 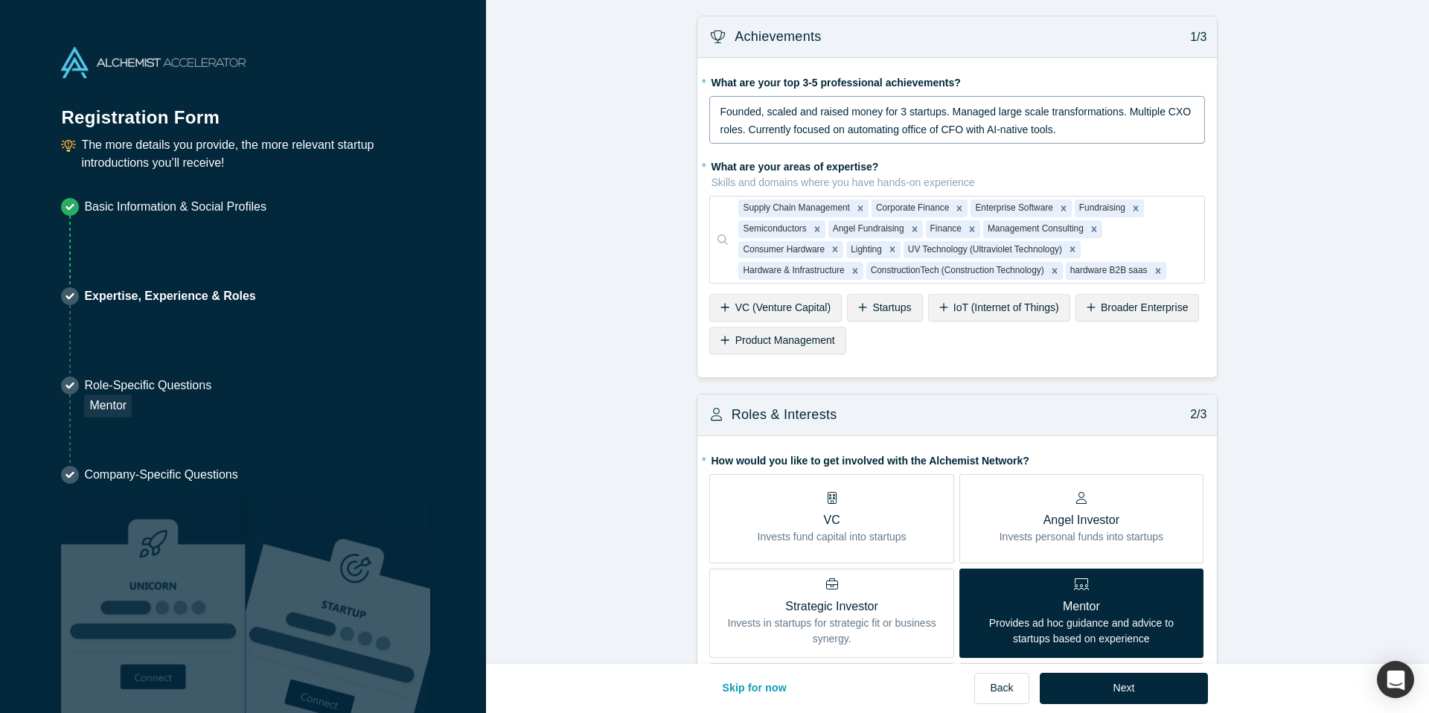 What do you see at coordinates (1012, 208) in the screenshot?
I see `div: Enterprise Software` at bounding box center [1012, 208].